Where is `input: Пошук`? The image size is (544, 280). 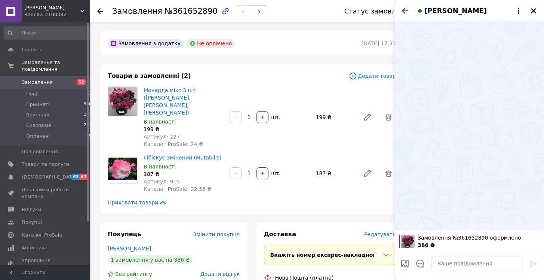 input: Пошук is located at coordinates (48, 33).